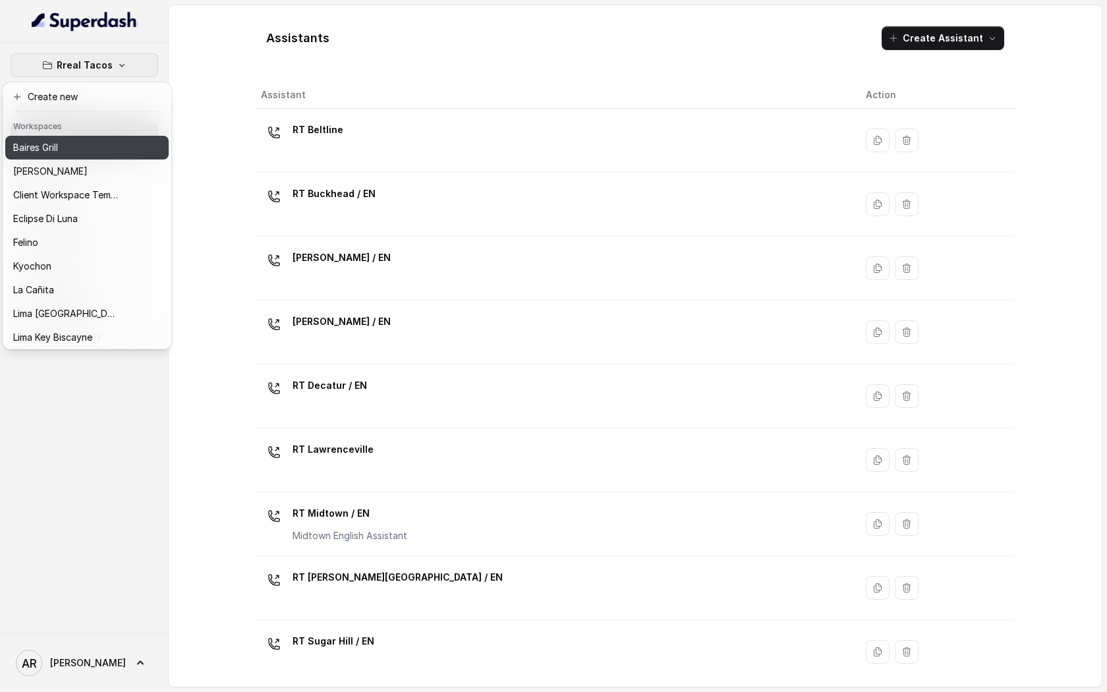 The height and width of the screenshot is (692, 1107). Describe the element at coordinates (36, 148) in the screenshot. I see `p: Baires Grill` at that location.